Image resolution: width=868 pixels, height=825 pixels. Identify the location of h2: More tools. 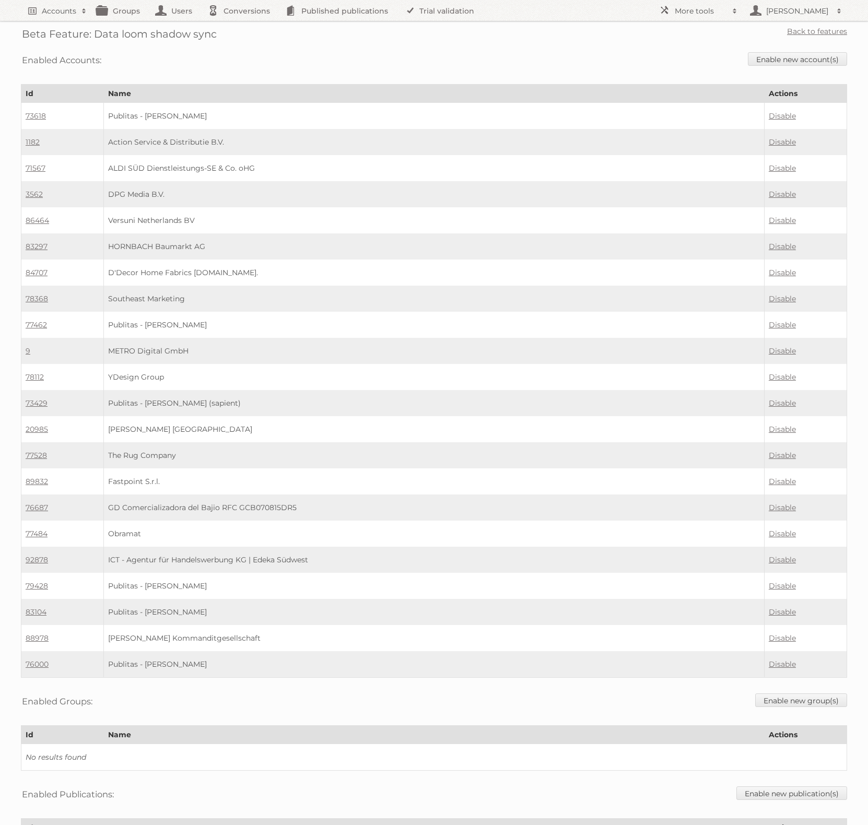
(701, 11).